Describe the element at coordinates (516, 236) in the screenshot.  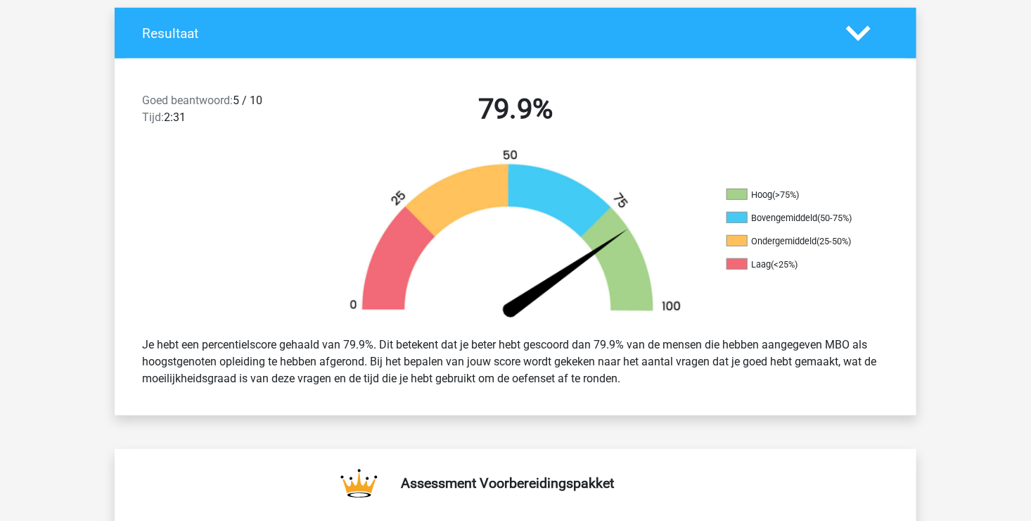
I see `img: 80.91bf0ee05a10.png` at that location.